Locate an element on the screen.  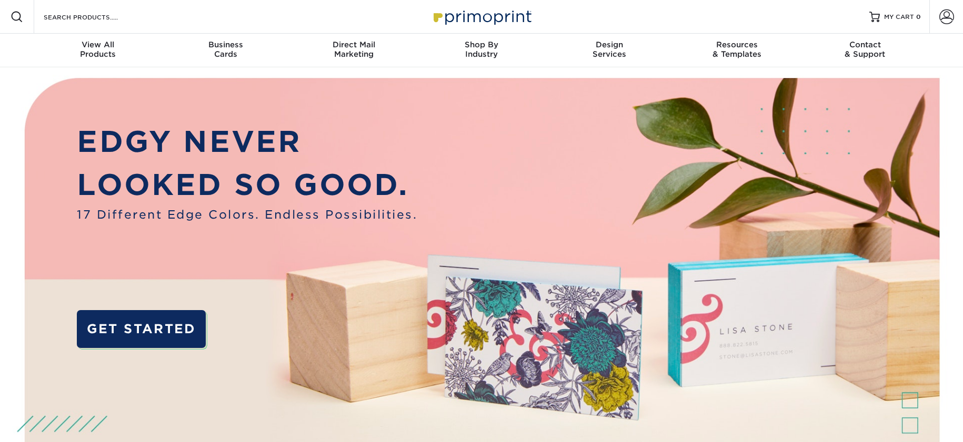
div: & Support is located at coordinates (864, 49).